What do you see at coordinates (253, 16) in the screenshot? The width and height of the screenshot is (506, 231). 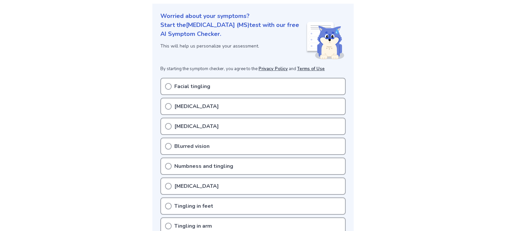 I see `p: Worried about your symptoms?` at bounding box center [253, 16].